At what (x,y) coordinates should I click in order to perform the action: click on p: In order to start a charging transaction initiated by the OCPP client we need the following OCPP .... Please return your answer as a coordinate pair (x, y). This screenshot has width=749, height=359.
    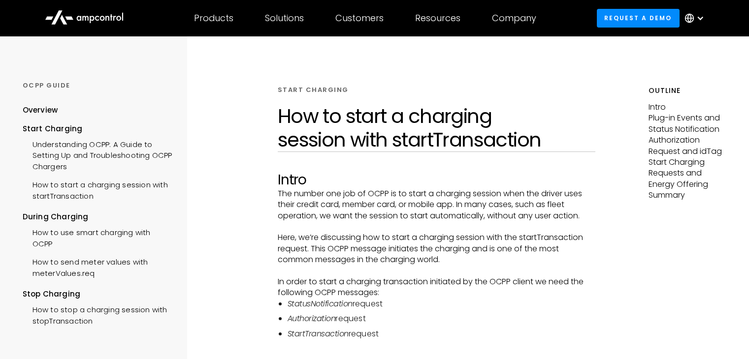
    Looking at the image, I should click on (436, 287).